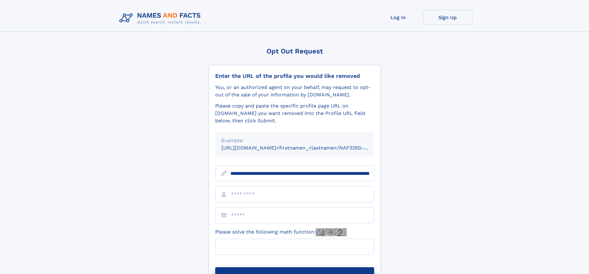  What do you see at coordinates (295, 91) in the screenshot?
I see `div: You, or an authorized agent on your behalf, may request to opt-out of the sale of your informatio...` at bounding box center [295, 91].